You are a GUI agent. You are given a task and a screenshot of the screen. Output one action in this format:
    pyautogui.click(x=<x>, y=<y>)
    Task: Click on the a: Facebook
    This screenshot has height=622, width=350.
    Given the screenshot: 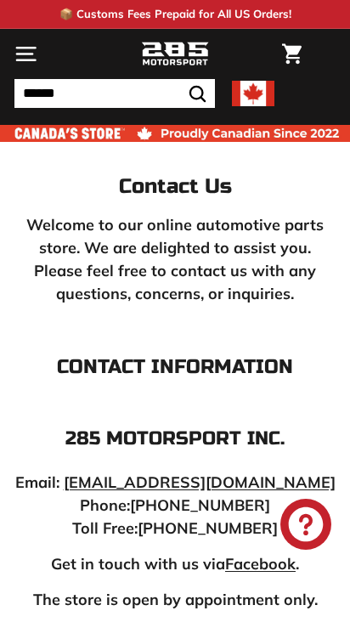 What is the action you would take?
    pyautogui.click(x=260, y=564)
    